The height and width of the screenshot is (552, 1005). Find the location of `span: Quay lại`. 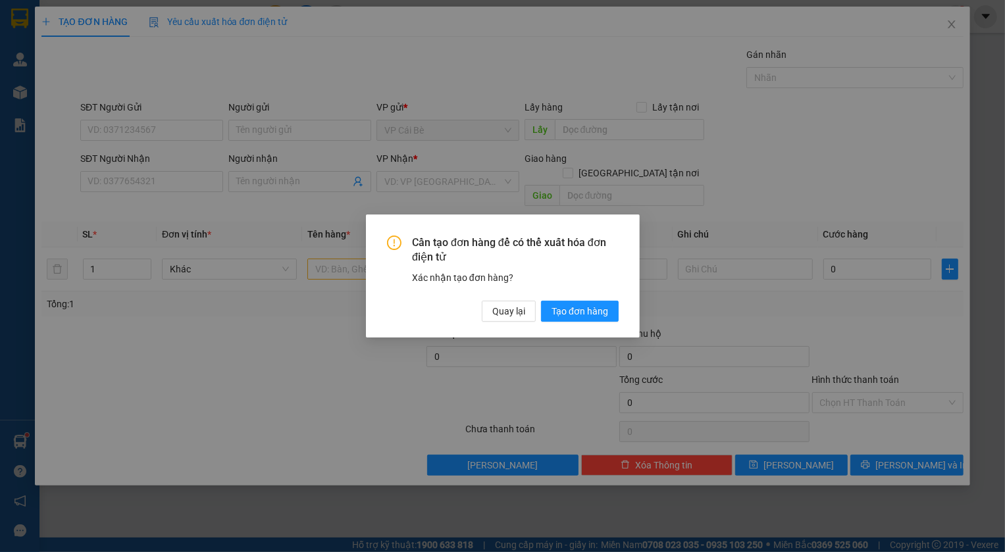

span: Quay lại is located at coordinates (509, 311).